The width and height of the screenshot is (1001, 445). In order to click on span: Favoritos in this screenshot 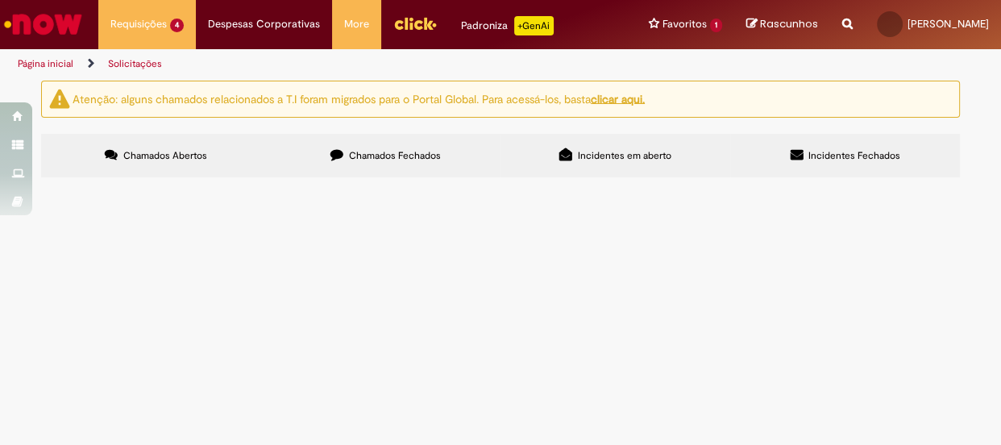, I will do `click(684, 24)`.